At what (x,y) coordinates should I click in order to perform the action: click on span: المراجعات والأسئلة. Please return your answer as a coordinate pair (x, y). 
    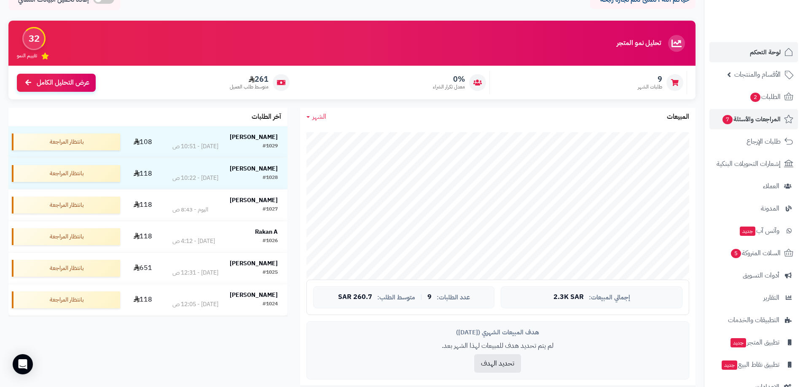
    Looking at the image, I should click on (751, 119).